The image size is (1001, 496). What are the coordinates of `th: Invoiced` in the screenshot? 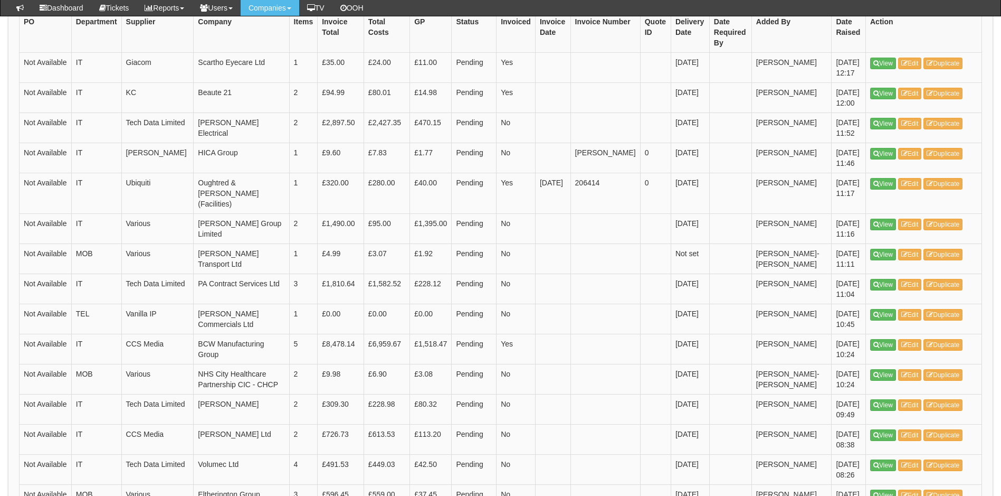 It's located at (516, 32).